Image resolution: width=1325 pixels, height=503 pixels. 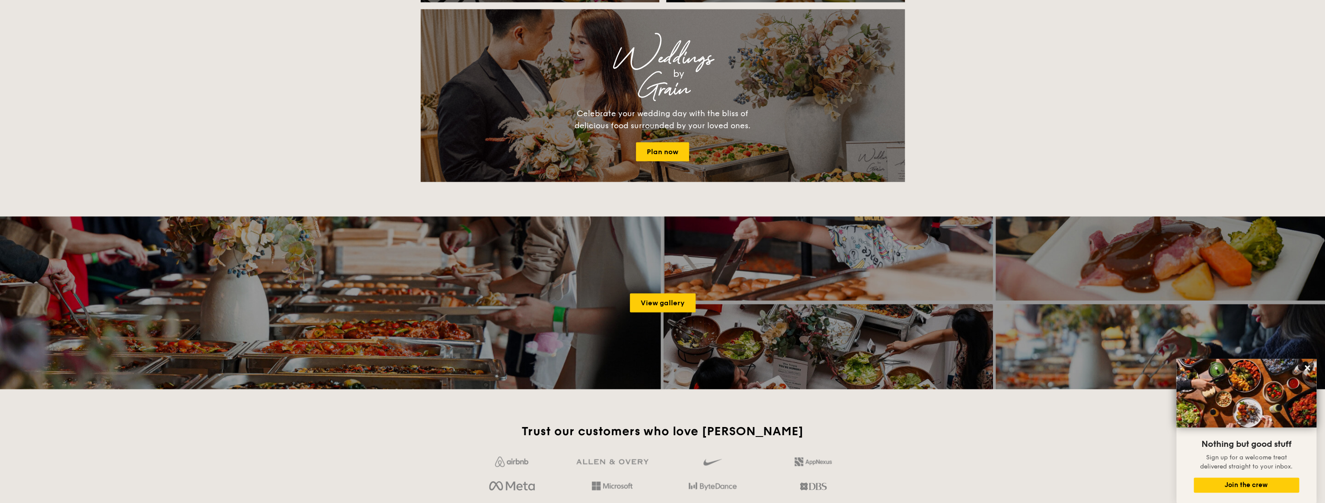 I want to click on div: Weddings, so click(x=663, y=58).